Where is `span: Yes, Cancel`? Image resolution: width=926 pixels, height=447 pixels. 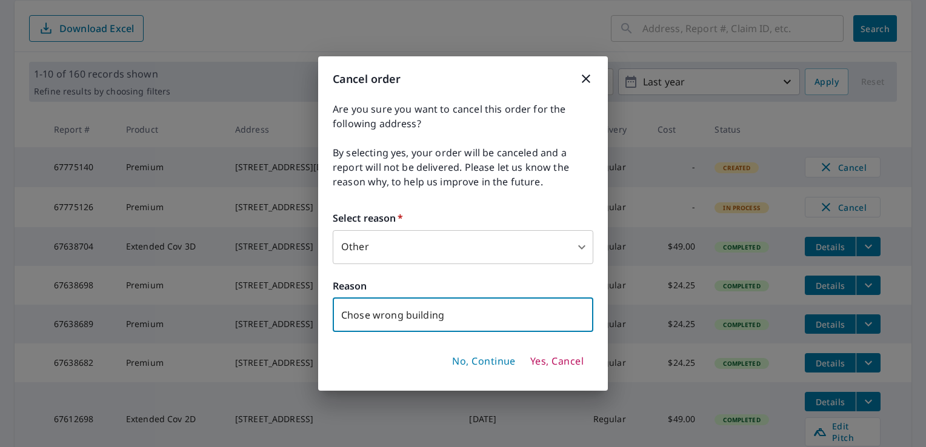
span: Yes, Cancel is located at coordinates (557, 362).